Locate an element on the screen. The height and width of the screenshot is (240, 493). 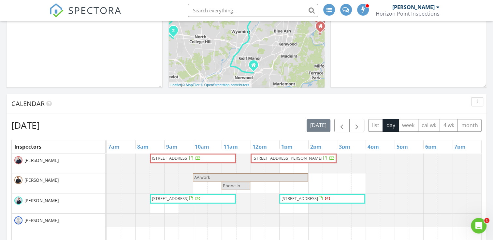
a: 12pm is located at coordinates (260, 147).